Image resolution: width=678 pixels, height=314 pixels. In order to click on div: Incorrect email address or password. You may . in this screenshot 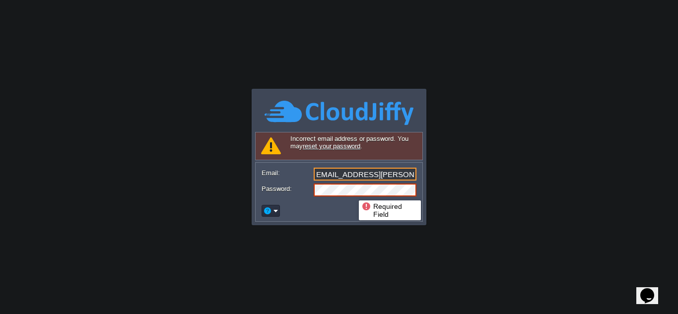, I will do `click(339, 146)`.